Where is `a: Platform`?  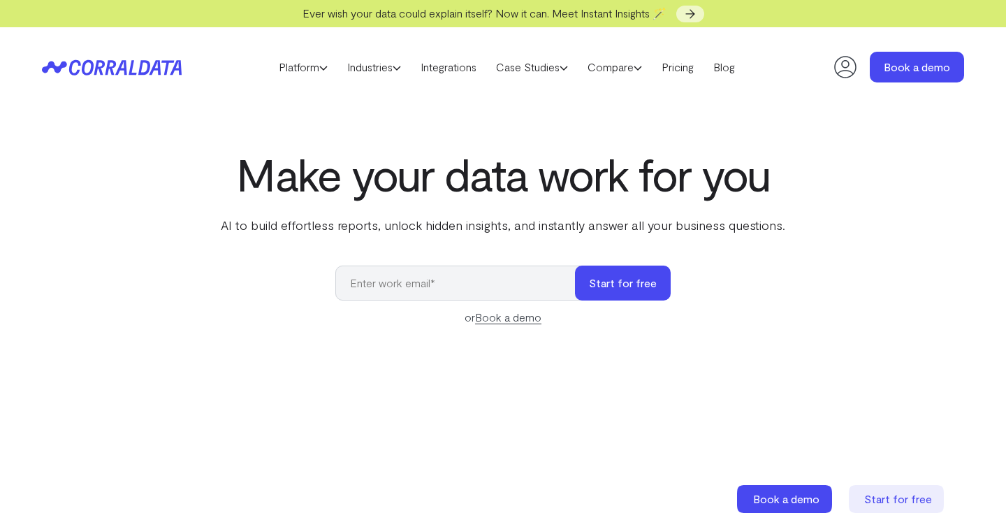
a: Platform is located at coordinates (303, 67).